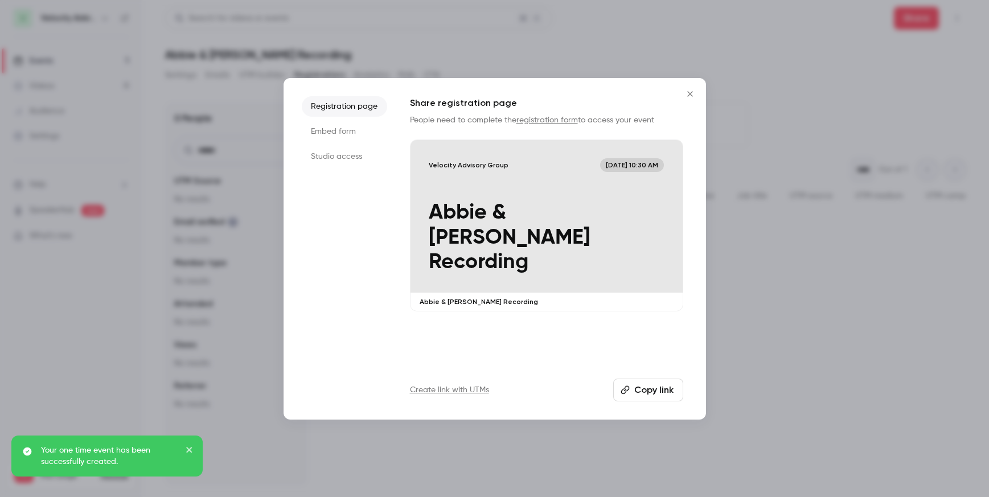  What do you see at coordinates (449, 390) in the screenshot?
I see `a: Create link with UTMs` at bounding box center [449, 390].